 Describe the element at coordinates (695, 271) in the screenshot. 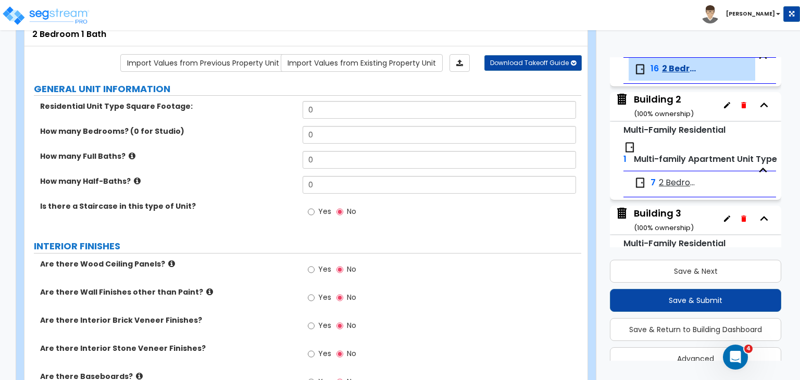

I see `button: Save & Next` at that location.